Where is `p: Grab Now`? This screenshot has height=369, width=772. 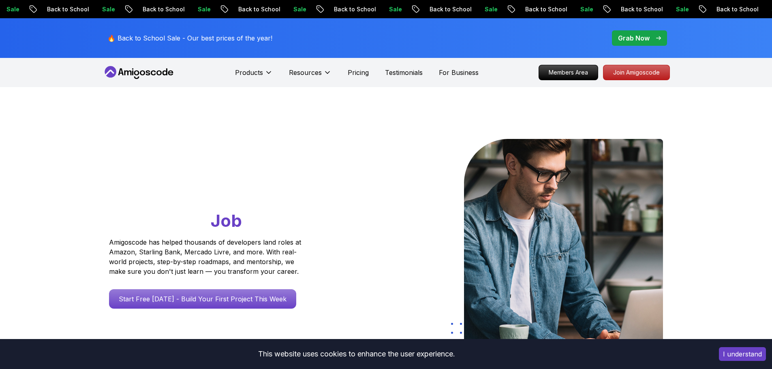 p: Grab Now is located at coordinates (634, 38).